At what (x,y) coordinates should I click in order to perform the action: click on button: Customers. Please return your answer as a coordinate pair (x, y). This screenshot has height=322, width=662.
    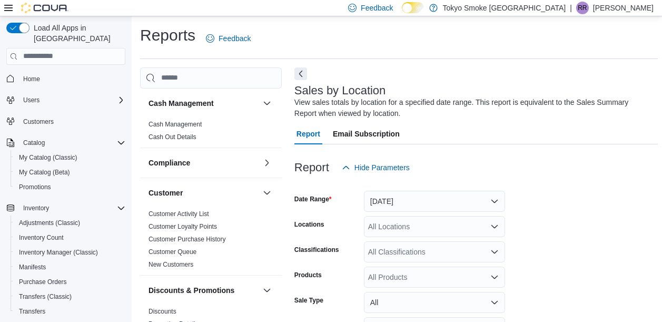
    Looking at the image, I should click on (66, 121).